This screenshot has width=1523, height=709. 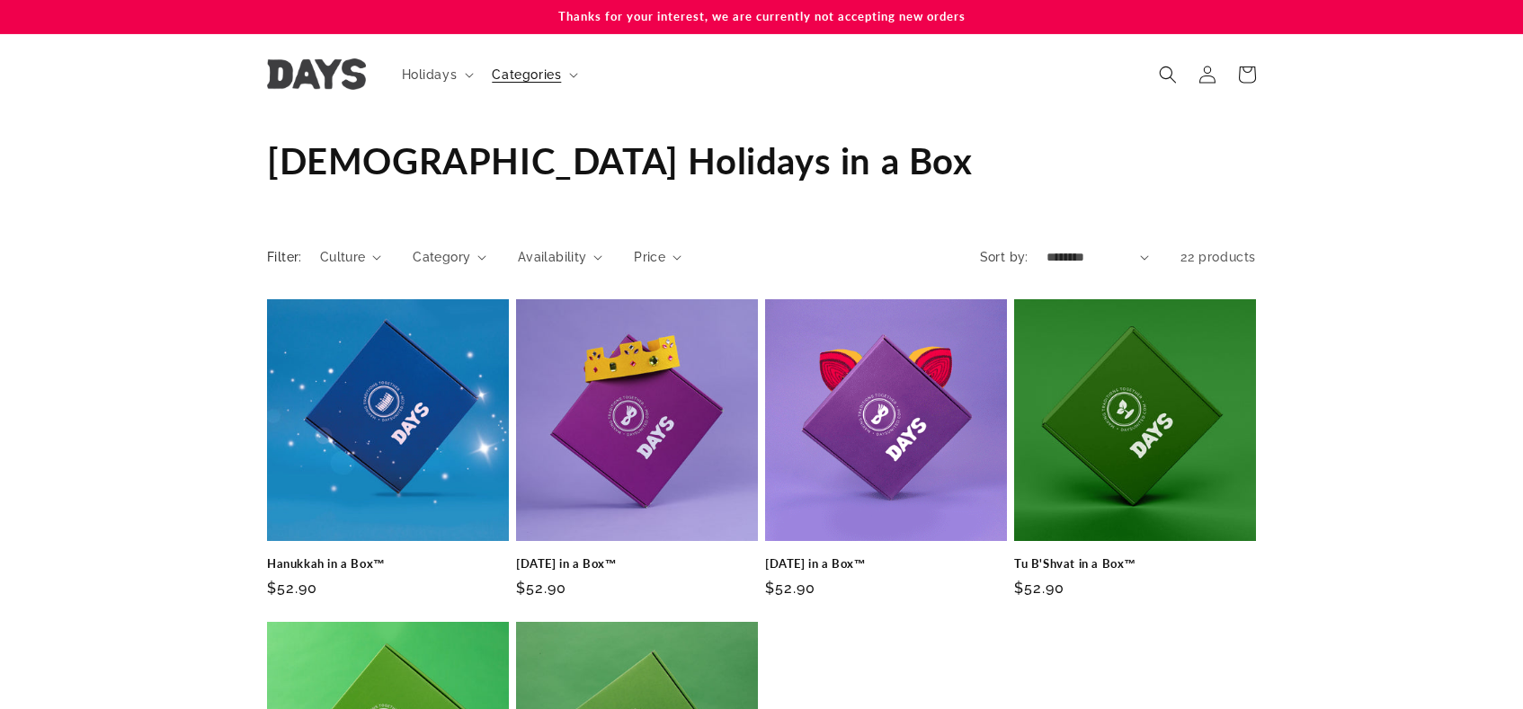 What do you see at coordinates (649, 257) in the screenshot?
I see `span: Price` at bounding box center [649, 257].